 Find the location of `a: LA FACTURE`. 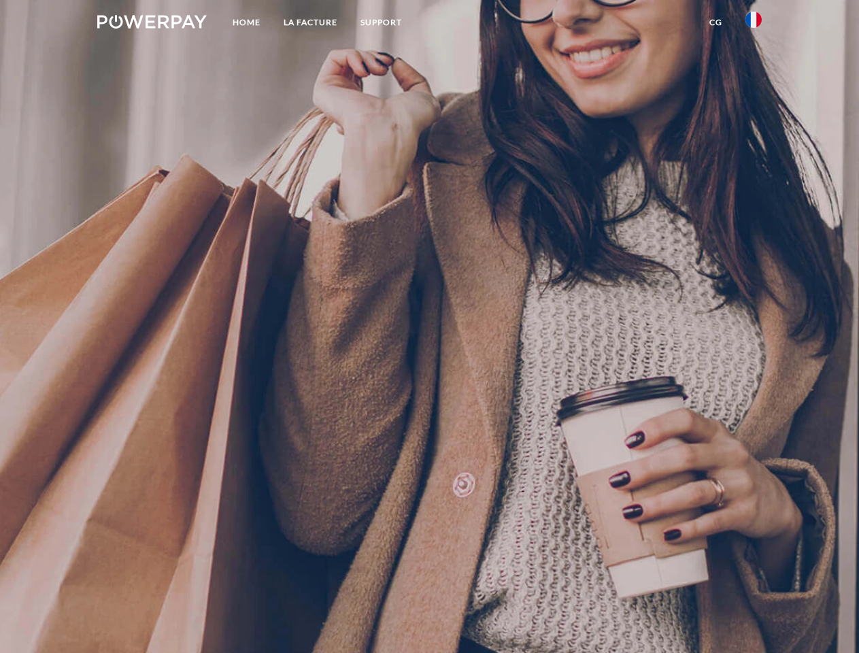

a: LA FACTURE is located at coordinates (310, 22).